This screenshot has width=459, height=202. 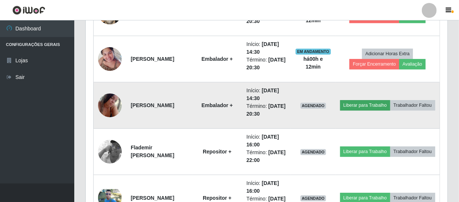 What do you see at coordinates (110, 105) in the screenshot?
I see `img: 1748017465094.jpeg` at bounding box center [110, 105].